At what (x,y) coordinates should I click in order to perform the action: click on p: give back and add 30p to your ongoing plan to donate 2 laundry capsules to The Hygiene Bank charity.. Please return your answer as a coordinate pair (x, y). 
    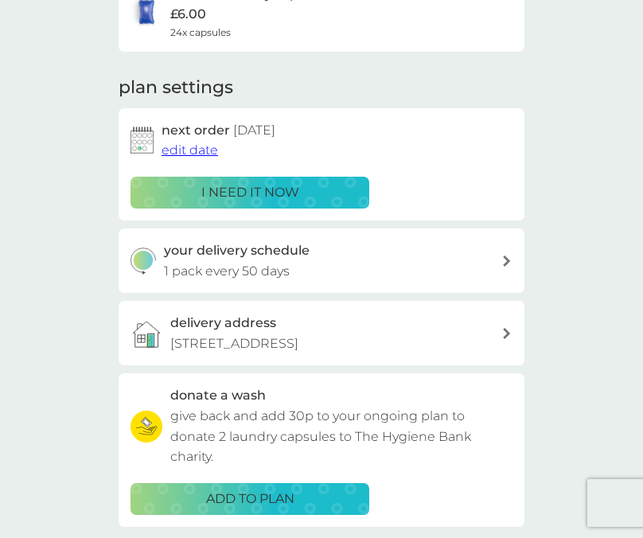
    Looking at the image, I should click on (341, 436).